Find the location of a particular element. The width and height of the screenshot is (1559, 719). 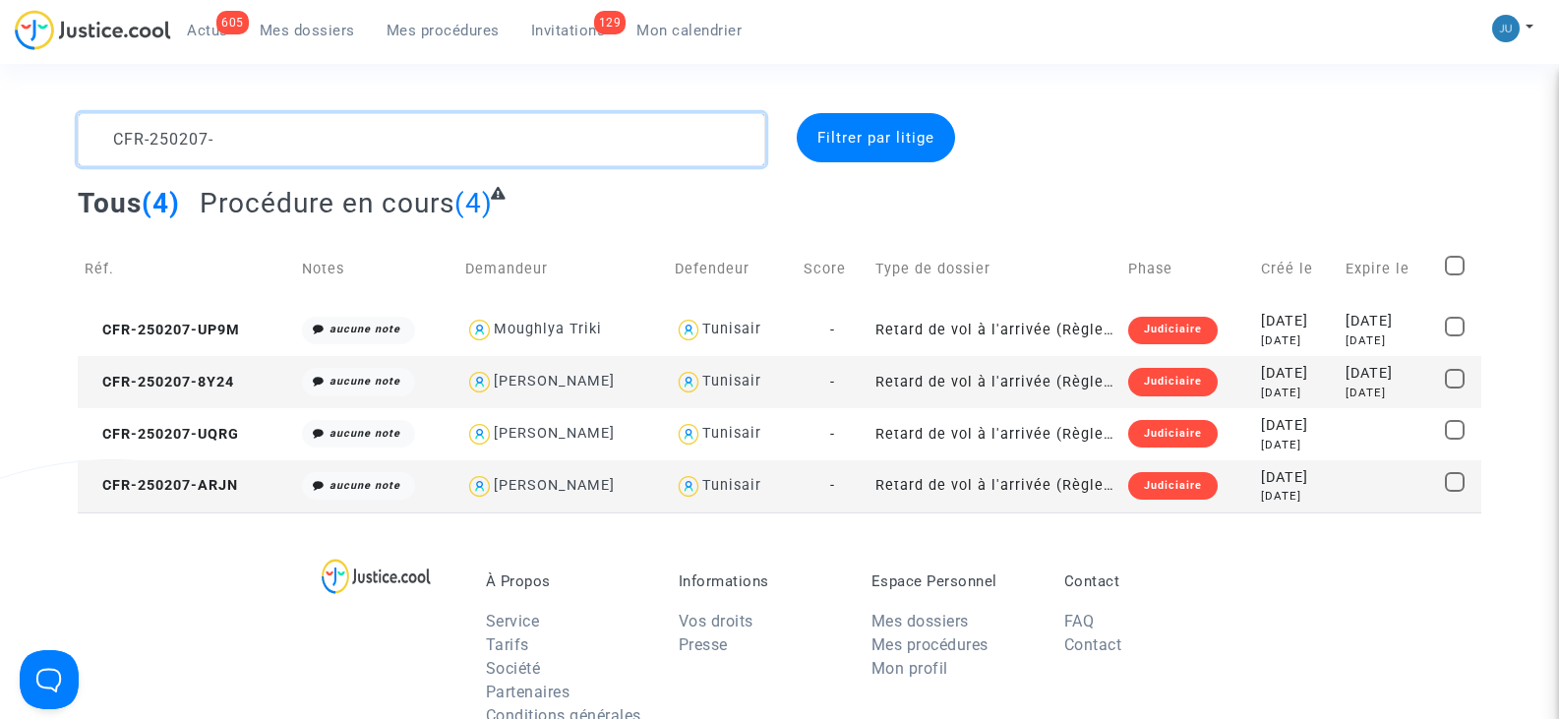

span: Invitations is located at coordinates (568, 30).